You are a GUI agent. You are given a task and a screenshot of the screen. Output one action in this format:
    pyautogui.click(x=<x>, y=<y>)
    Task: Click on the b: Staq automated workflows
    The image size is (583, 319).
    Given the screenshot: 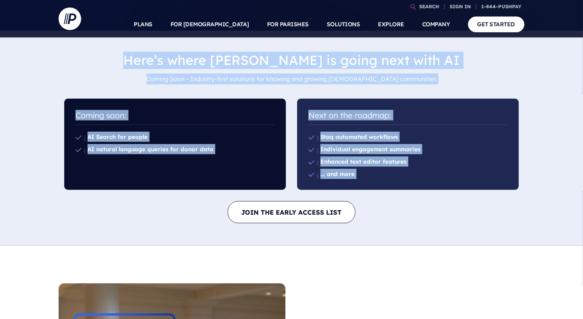 What is the action you would take?
    pyautogui.click(x=359, y=137)
    